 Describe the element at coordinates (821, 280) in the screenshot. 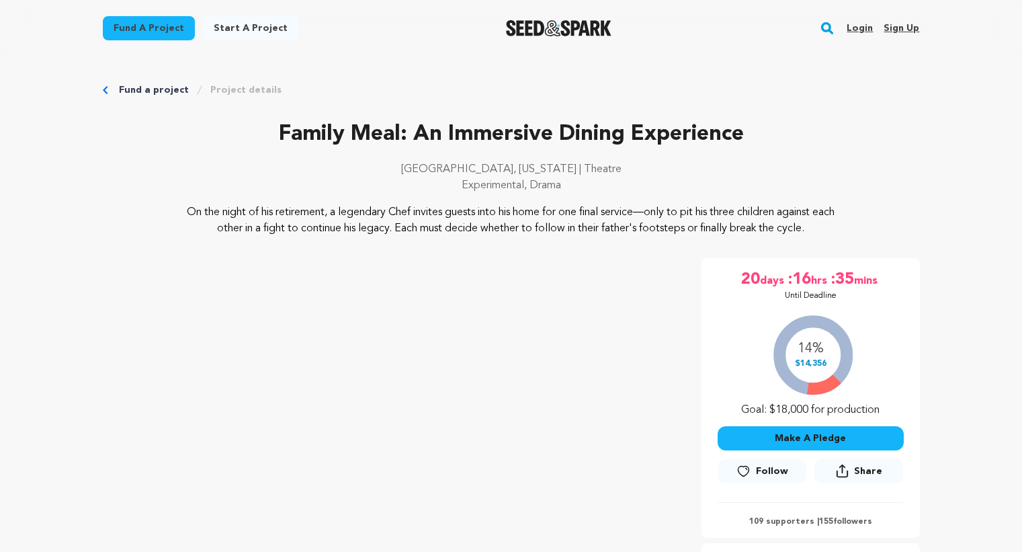

I see `span: hrs` at that location.